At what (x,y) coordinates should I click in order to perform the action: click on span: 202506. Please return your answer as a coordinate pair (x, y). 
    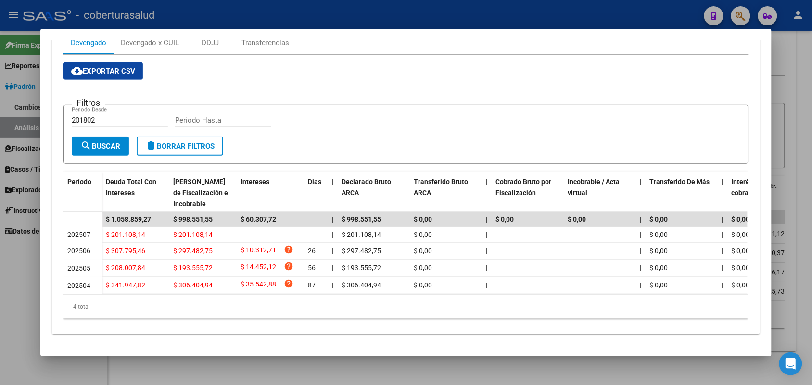
    Looking at the image, I should click on (79, 251).